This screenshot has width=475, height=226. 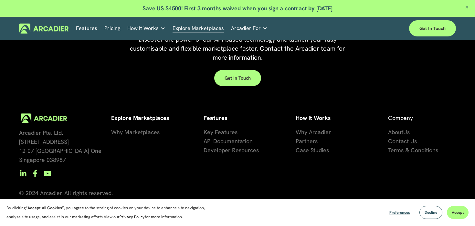 I want to click on a: Terms & Conditions, so click(x=413, y=151).